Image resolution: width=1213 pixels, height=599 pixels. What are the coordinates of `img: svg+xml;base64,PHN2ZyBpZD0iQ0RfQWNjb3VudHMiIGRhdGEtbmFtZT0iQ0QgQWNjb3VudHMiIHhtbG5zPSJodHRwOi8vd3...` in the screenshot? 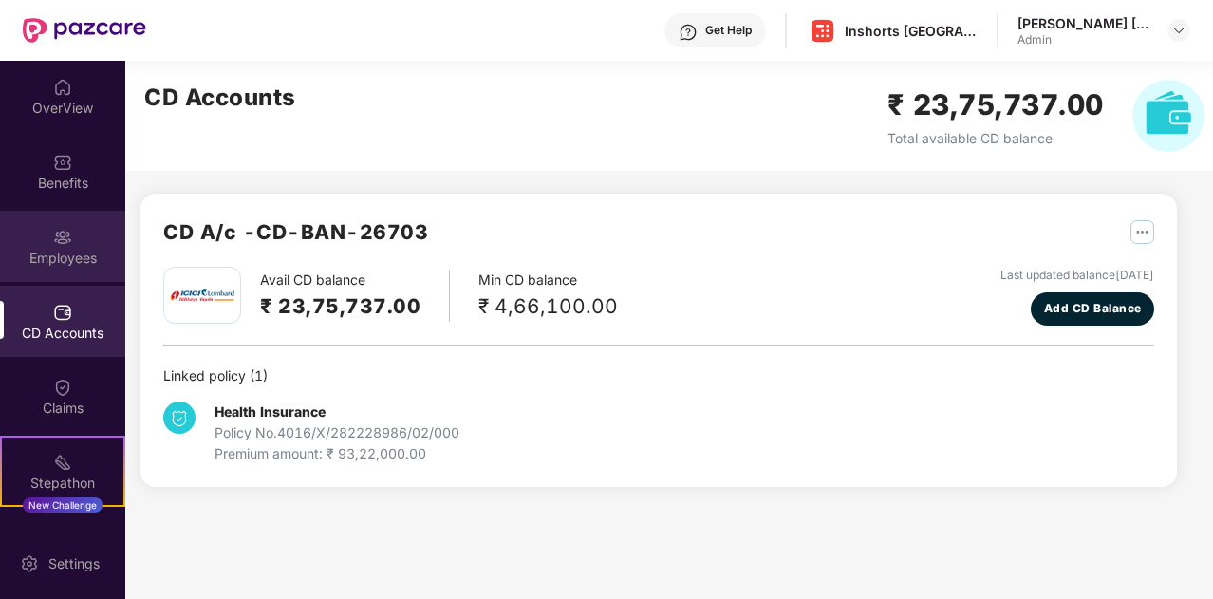 It's located at (63, 312).